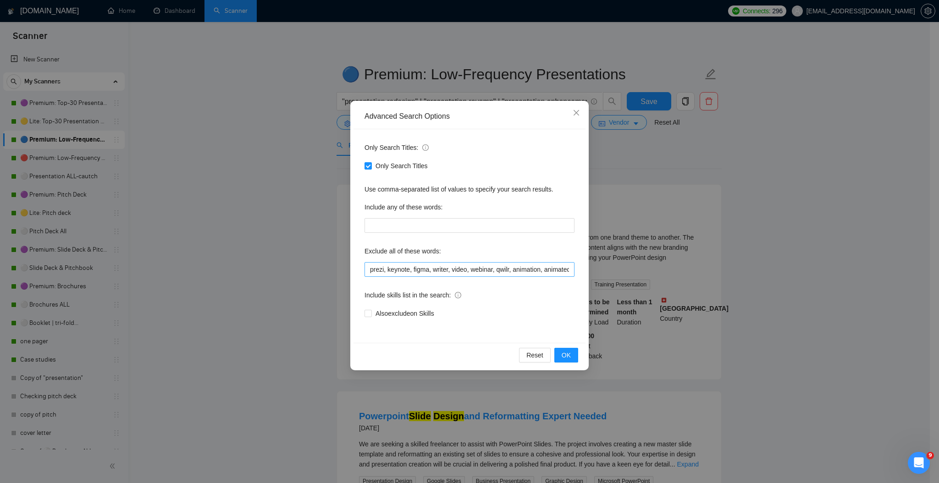  I want to click on button: Close, so click(576, 113).